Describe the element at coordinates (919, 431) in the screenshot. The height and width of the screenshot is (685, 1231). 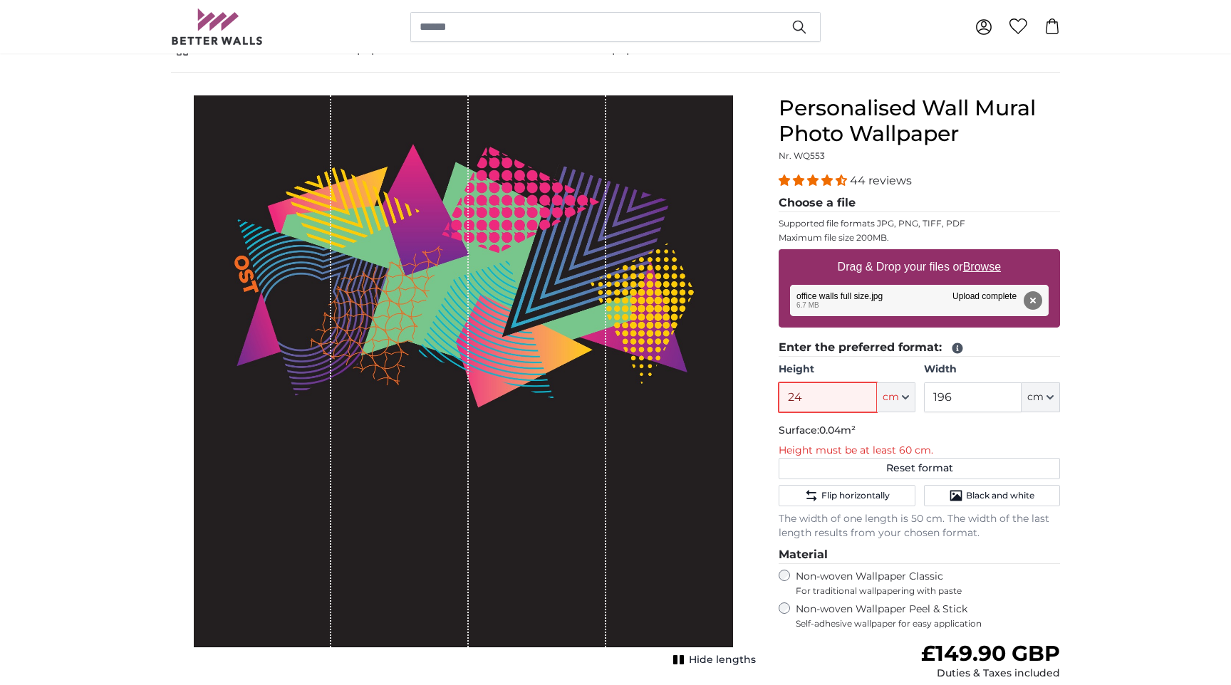
I see `p: Surface:` at that location.